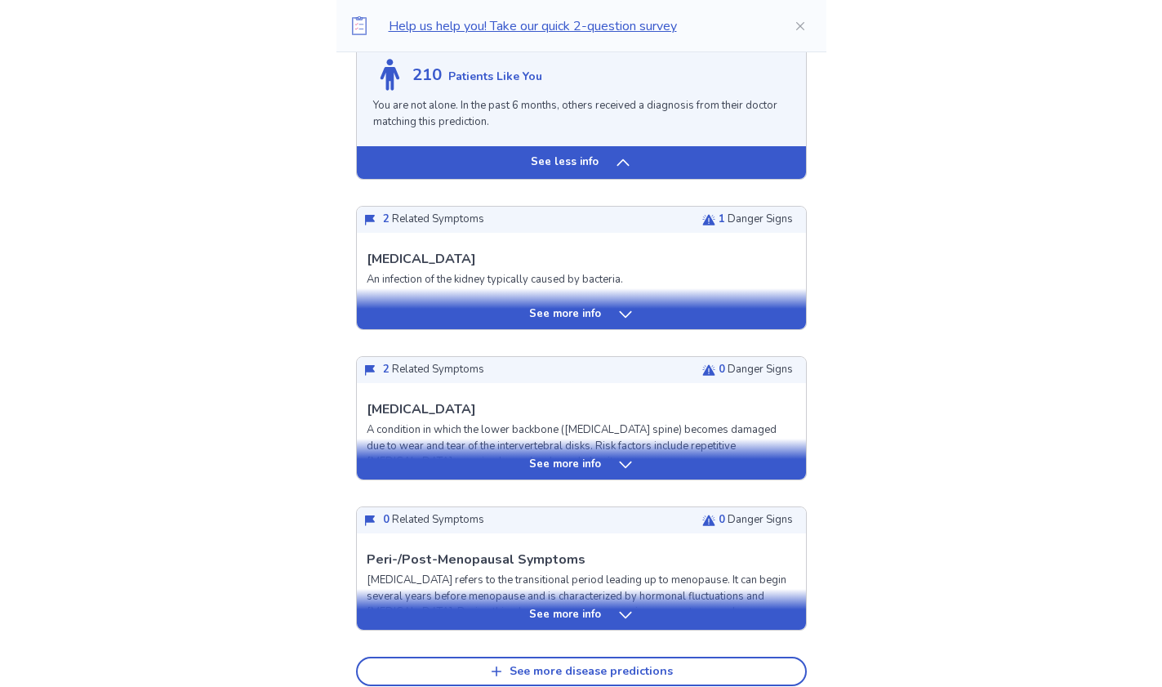  I want to click on p: Patients Like You, so click(495, 76).